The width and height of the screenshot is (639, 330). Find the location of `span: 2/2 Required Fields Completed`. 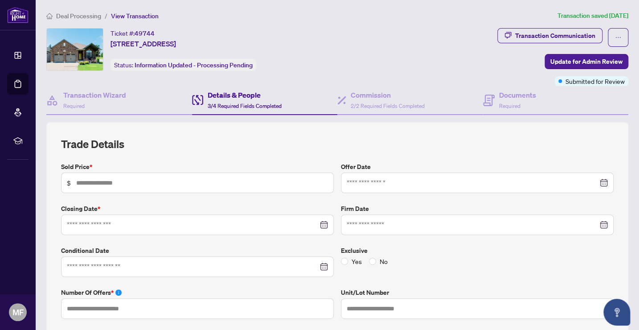

span: 2/2 Required Fields Completed is located at coordinates (388, 106).